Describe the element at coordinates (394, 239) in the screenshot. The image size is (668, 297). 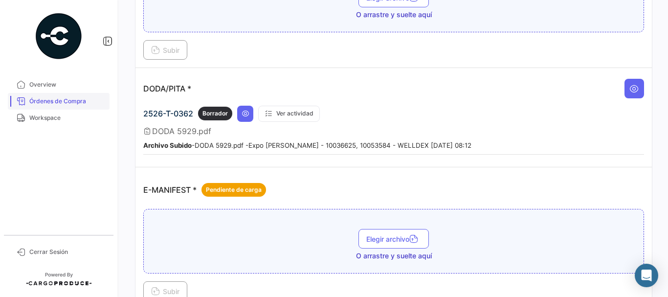
I see `span: Elegir archivo` at that location.